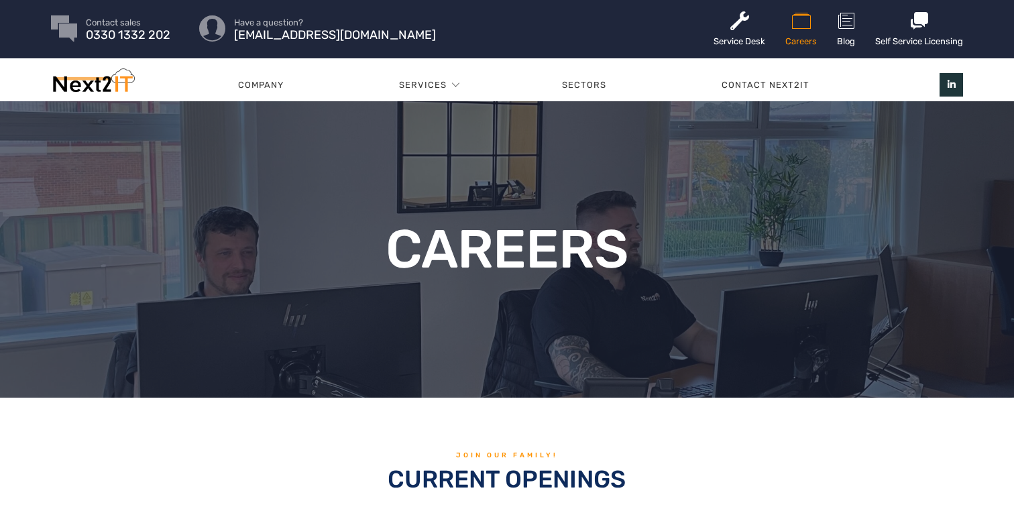  I want to click on h2: CURRENT OPENINGS, so click(507, 479).